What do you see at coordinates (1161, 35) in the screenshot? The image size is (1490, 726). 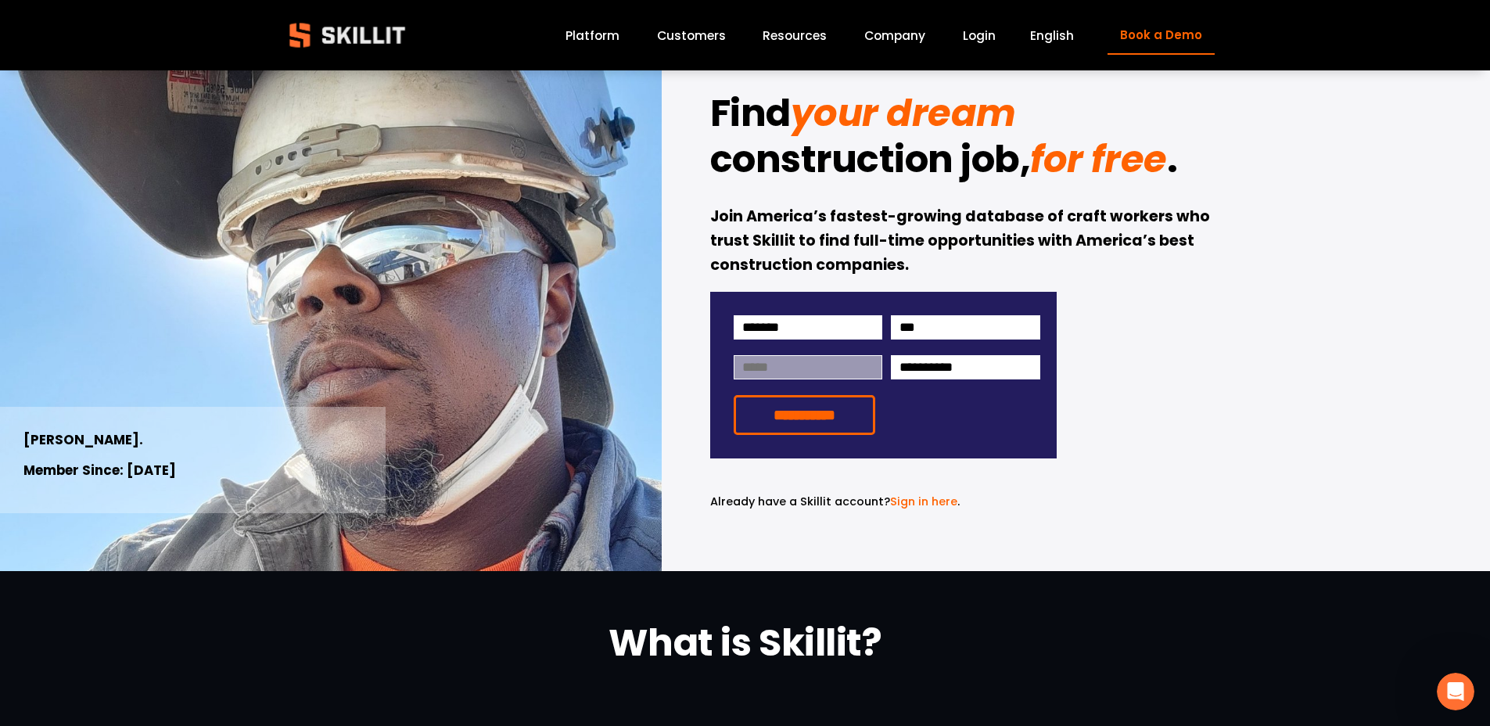 I see `a: Book a Demo` at bounding box center [1161, 35].